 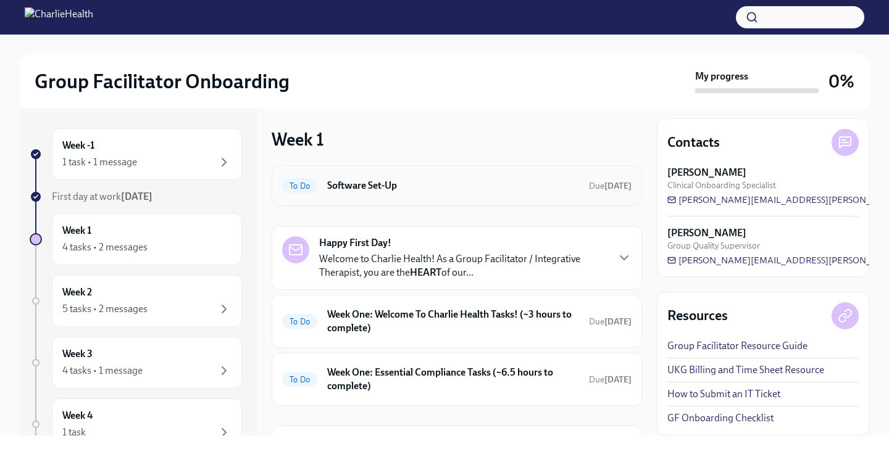 What do you see at coordinates (722, 77) in the screenshot?
I see `strong: My progress` at bounding box center [722, 77].